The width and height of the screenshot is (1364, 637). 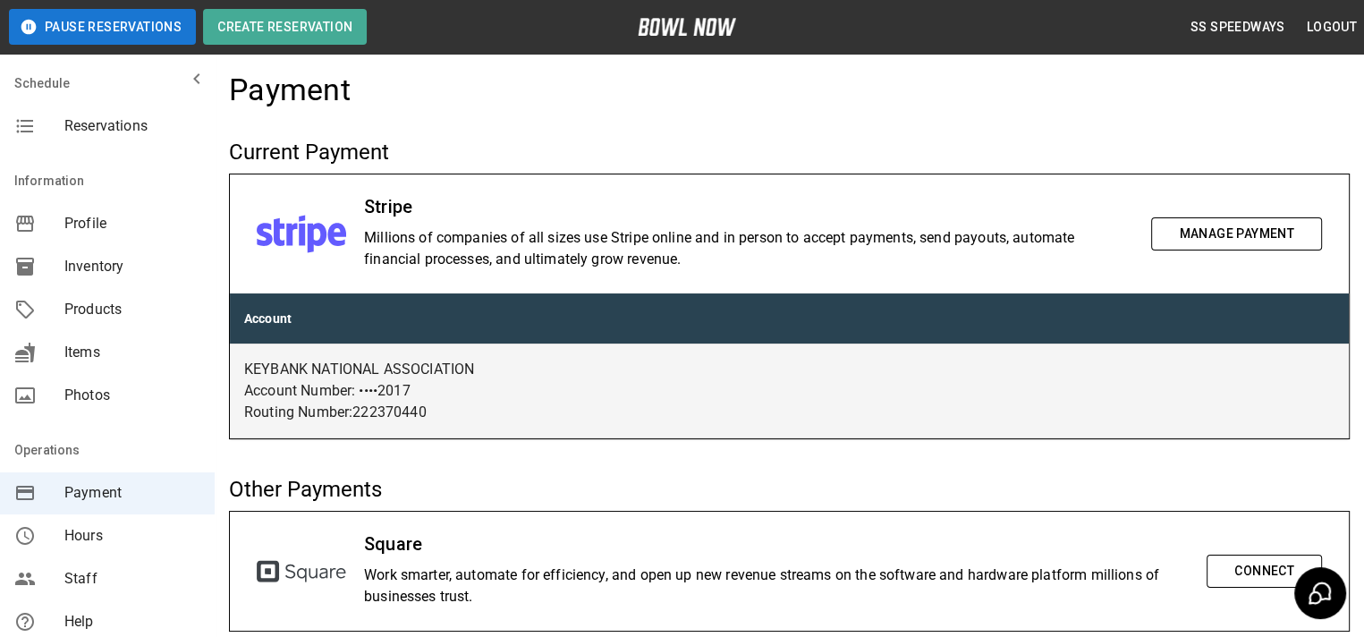 I want to click on button: Logout, so click(x=1332, y=27).